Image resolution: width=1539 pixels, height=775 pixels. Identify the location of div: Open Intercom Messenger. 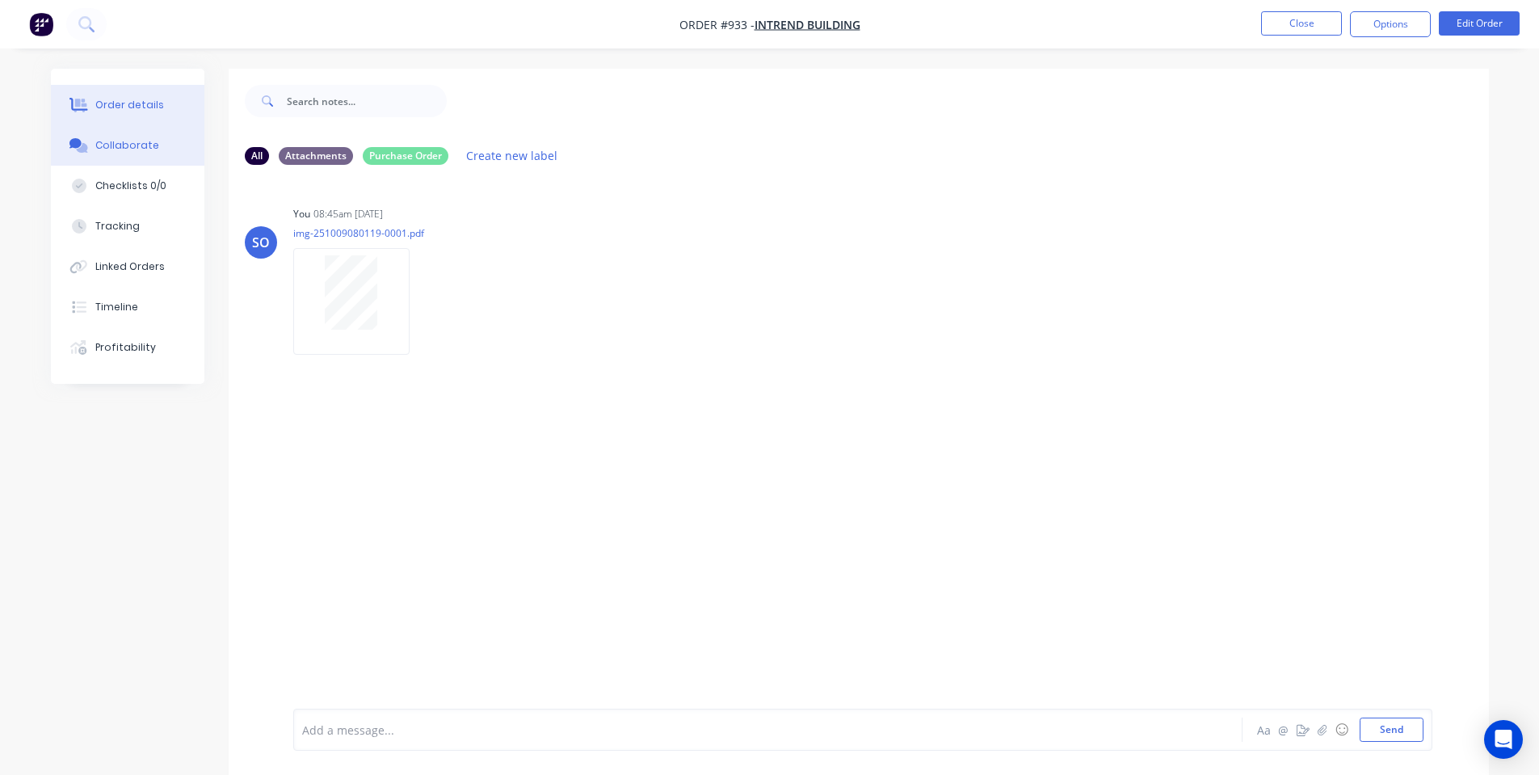
(1503, 739).